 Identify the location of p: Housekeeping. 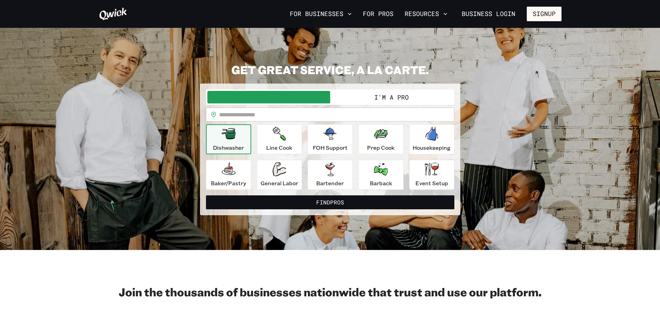
(431, 147).